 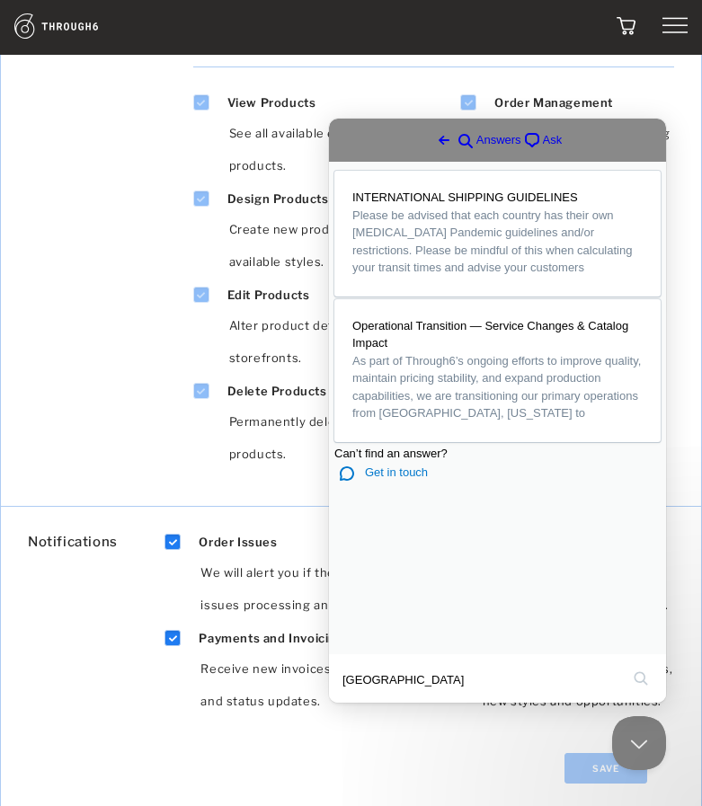 What do you see at coordinates (168, 252) in the screenshot?
I see `a: Operational Transition — Service Changes & Catalog Impact. As part of Through6’s ongoing efforts ...` at bounding box center [168, 252].